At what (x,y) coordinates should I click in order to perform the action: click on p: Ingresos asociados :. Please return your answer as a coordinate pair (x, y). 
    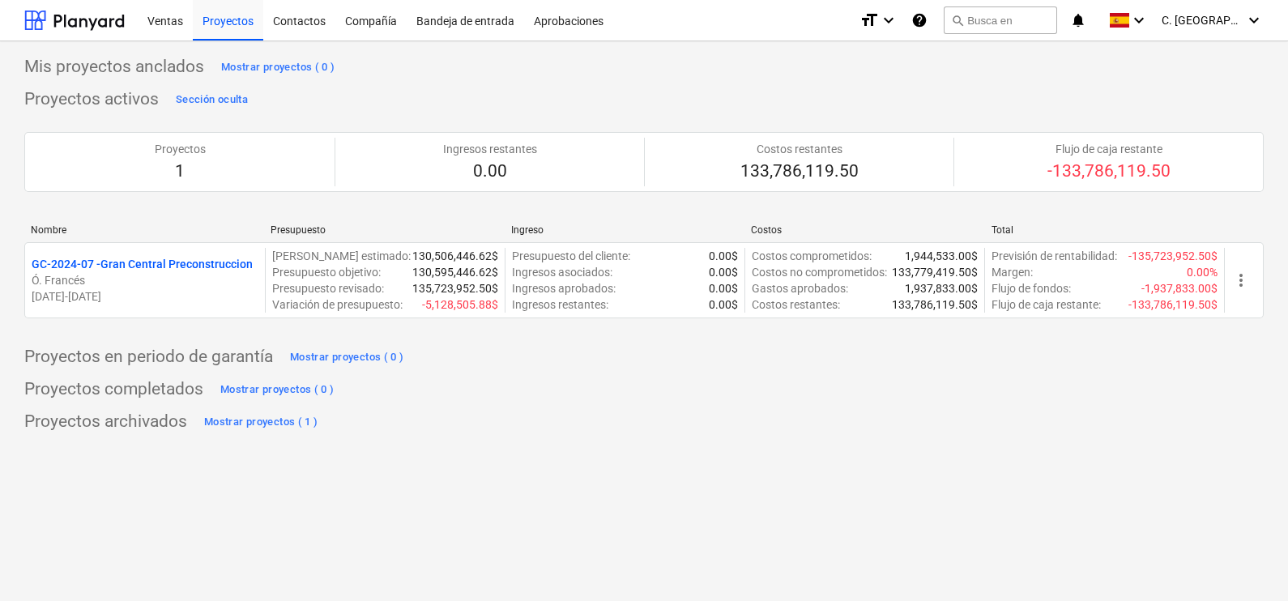
    Looking at the image, I should click on (562, 272).